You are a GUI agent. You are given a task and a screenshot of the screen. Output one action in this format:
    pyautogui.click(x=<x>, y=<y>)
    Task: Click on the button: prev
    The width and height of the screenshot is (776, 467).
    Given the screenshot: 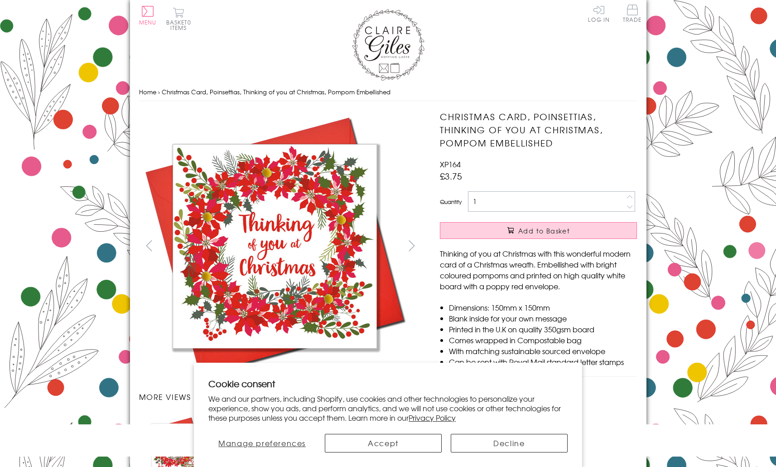 What is the action you would take?
    pyautogui.click(x=149, y=245)
    